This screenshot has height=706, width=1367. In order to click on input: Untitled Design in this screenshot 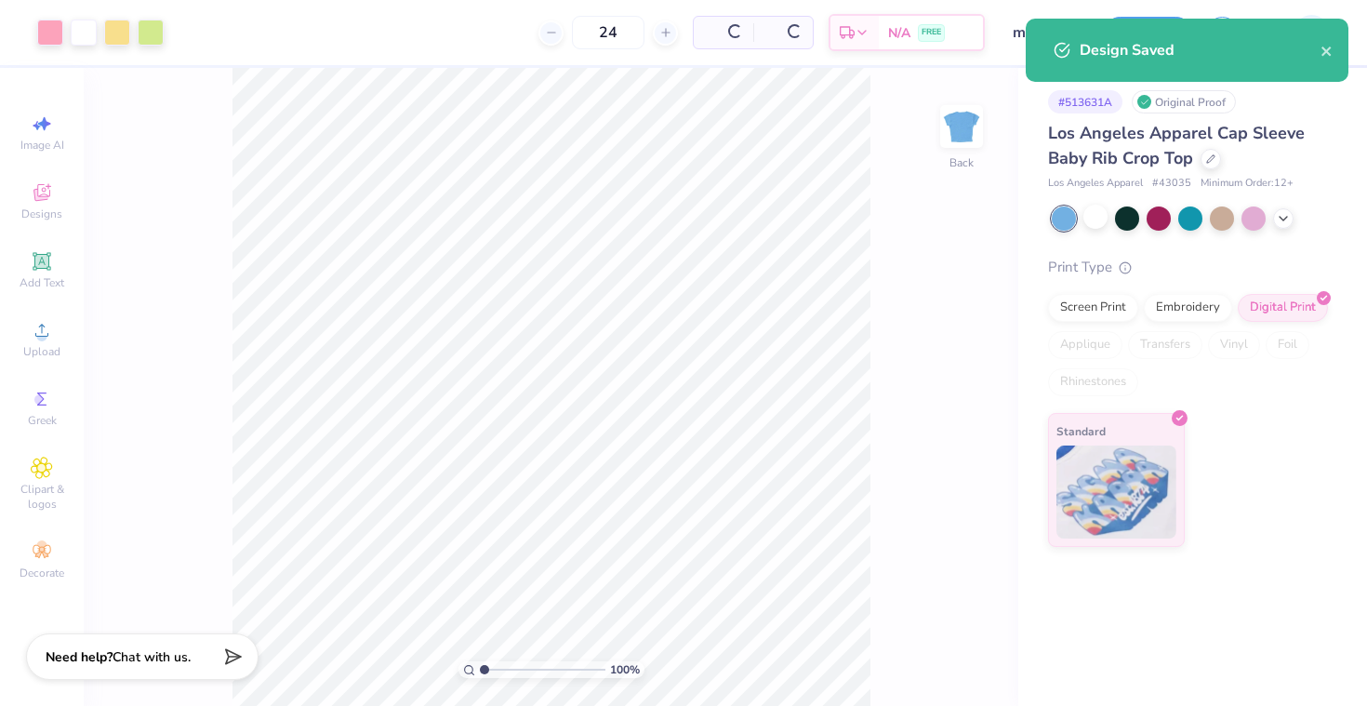, I will do `click(1045, 33)`.